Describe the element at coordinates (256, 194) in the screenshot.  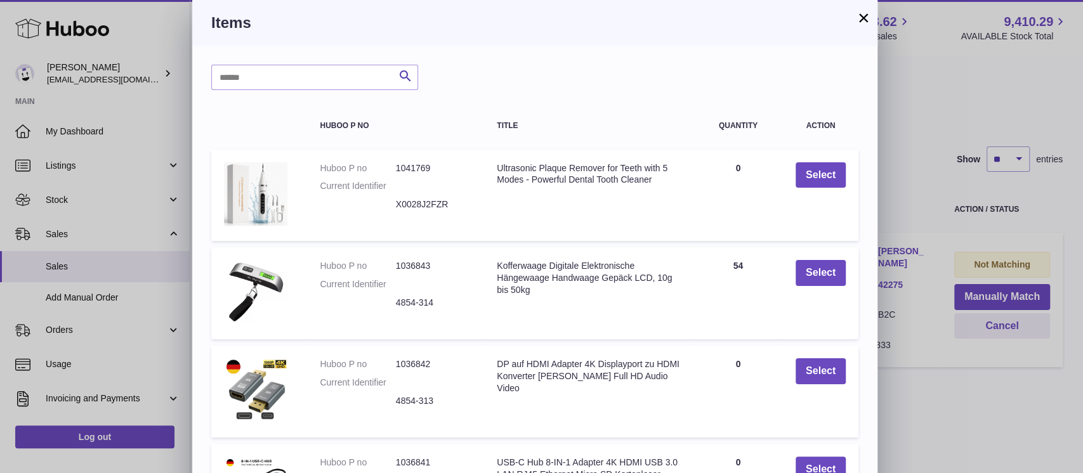
I see `img: Ultrasonic Plaque Remover for Teeth with 5 Modes - Powerful Dental Tooth Cleaner` at that location.